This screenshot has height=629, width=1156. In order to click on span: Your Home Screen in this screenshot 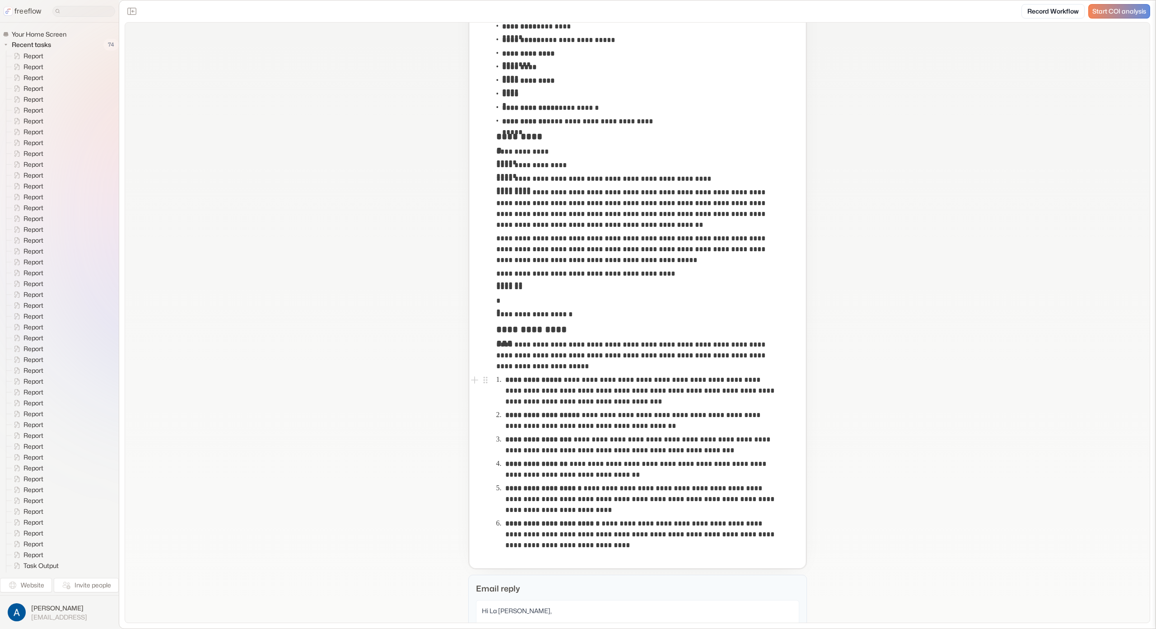, I will do `click(39, 34)`.